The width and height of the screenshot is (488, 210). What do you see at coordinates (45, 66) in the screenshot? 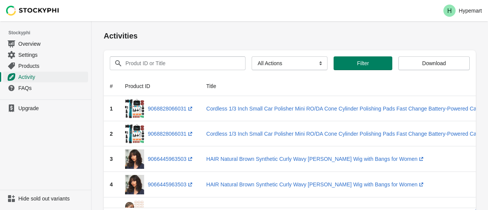
I see `a: Products` at bounding box center [45, 66].